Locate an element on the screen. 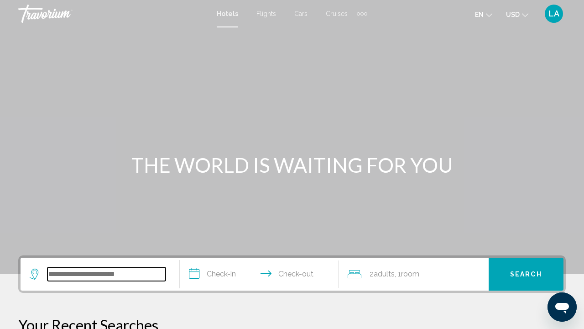 The image size is (584, 329). button: Check in and out dates is located at coordinates (259, 274).